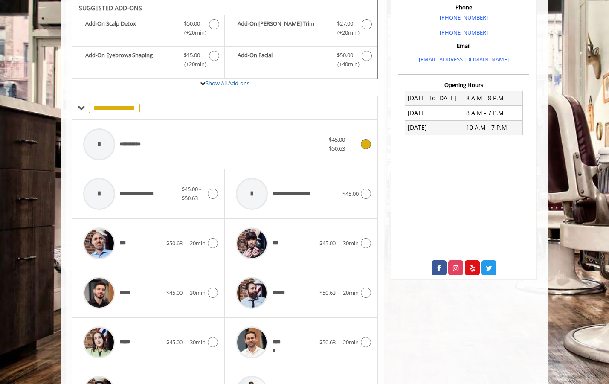  I want to click on label: Add-On Eyebrows Shaping, so click(148, 61).